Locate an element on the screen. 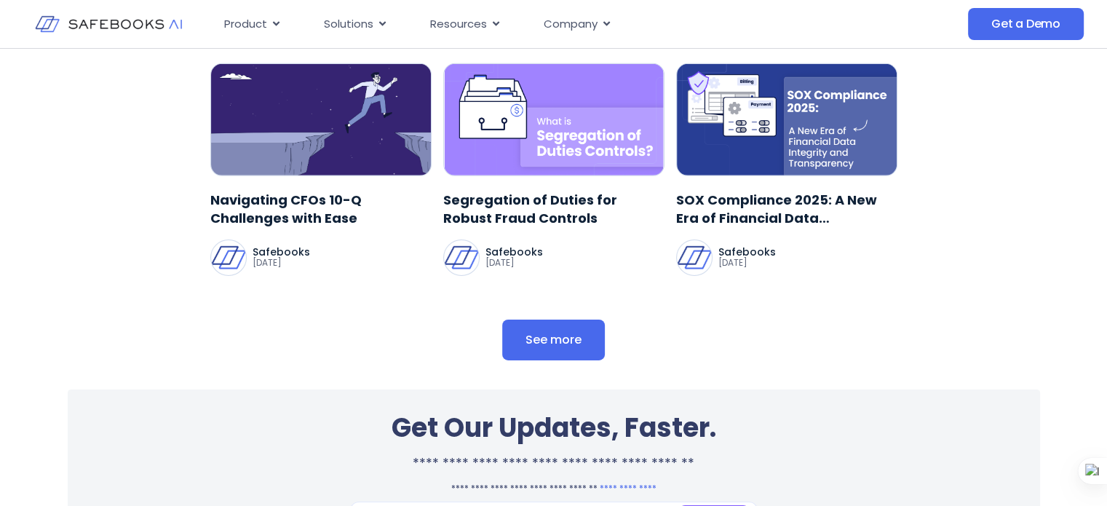 Image resolution: width=1107 pixels, height=506 pixels. img: Segregation_of_Duties_for_Fraud_Controls_1-1745252546502.png is located at coordinates (554, 119).